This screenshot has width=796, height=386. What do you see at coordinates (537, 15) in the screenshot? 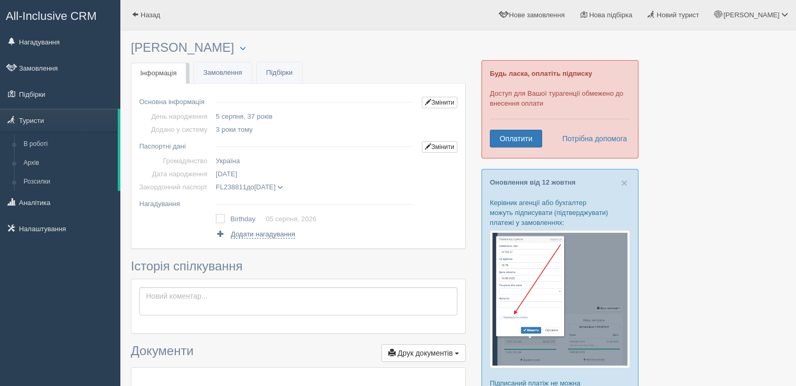
I see `span: Нове замовлення` at bounding box center [537, 15].